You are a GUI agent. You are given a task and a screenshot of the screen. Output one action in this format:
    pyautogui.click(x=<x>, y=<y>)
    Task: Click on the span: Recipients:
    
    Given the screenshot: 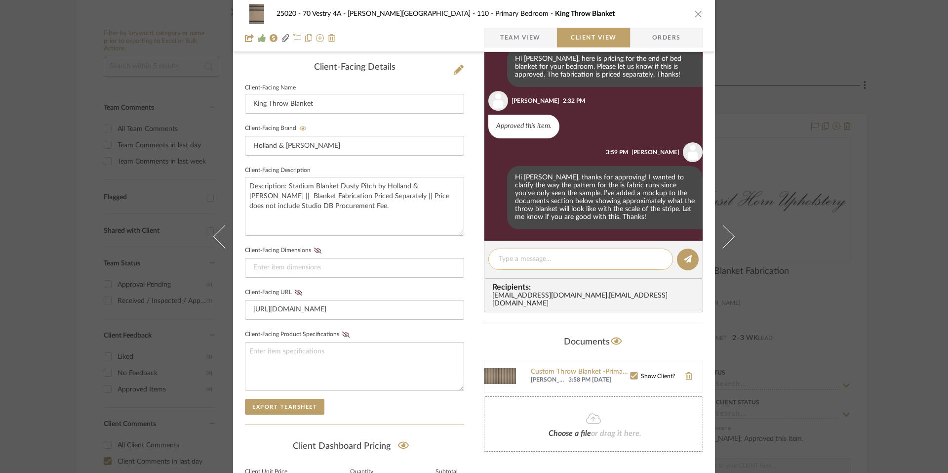 What is the action you would take?
    pyautogui.click(x=596, y=287)
    